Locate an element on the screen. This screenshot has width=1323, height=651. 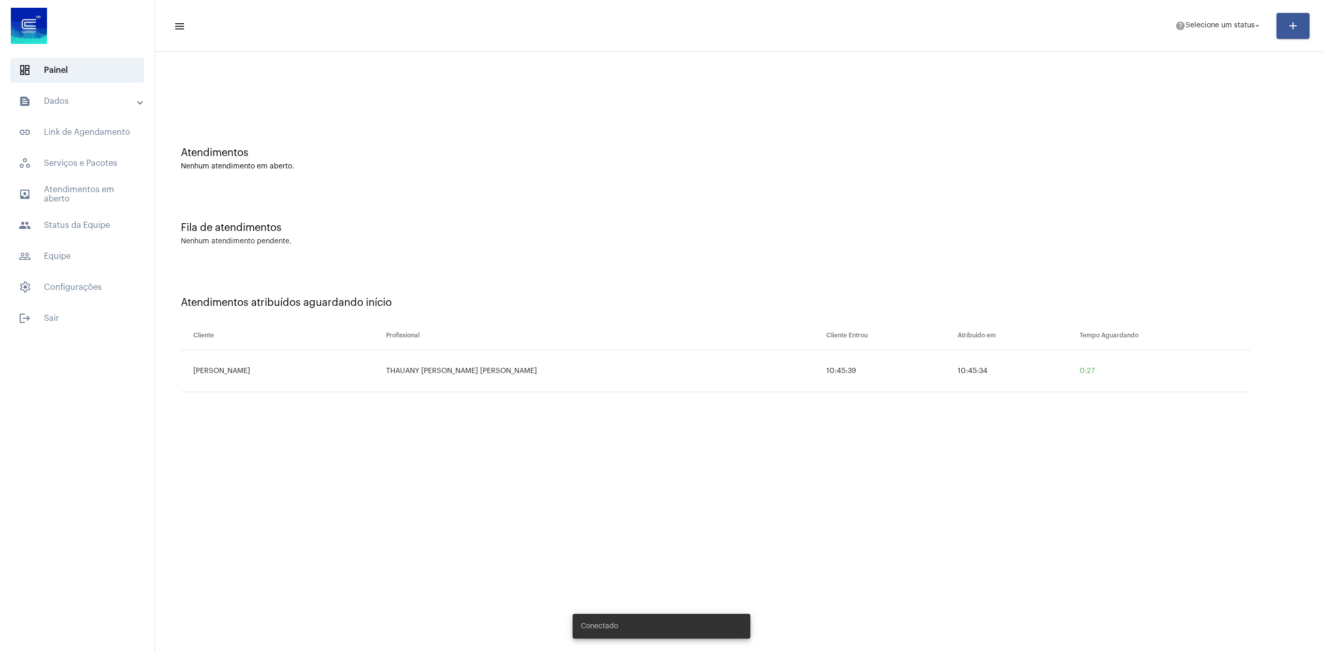
div: Nenhum atendimento pendente. is located at coordinates (236, 241).